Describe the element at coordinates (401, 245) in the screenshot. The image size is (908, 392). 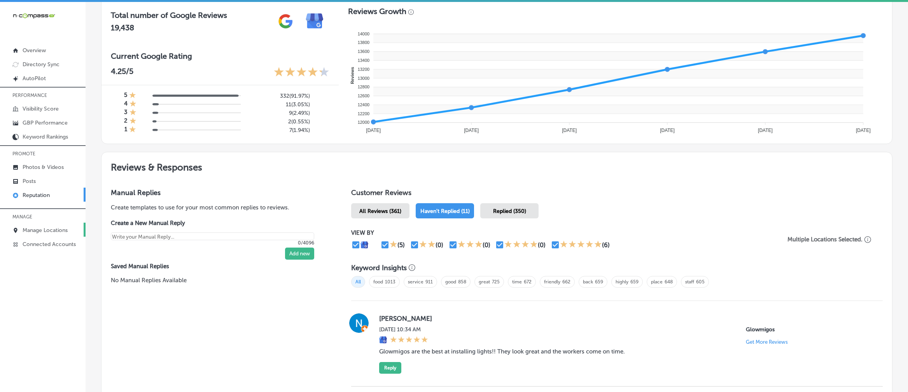
I see `div: (5)` at that location.